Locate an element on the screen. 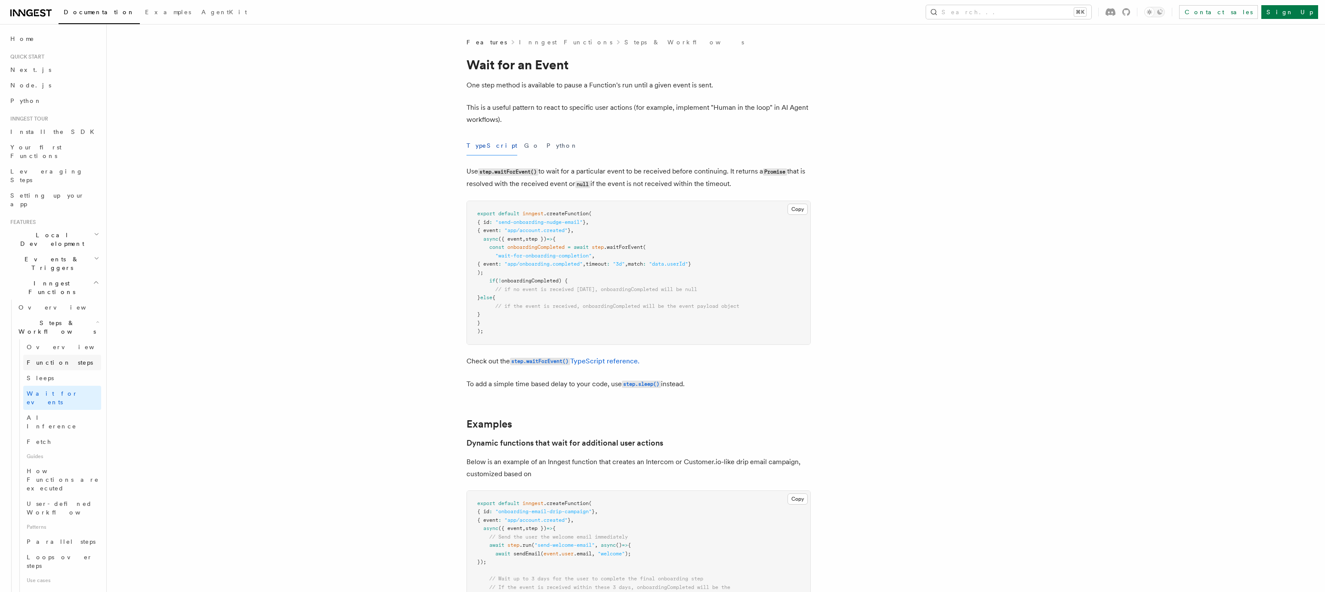 Image resolution: width=1325 pixels, height=592 pixels. p: To add a simple time based delay to your code, use instead. is located at coordinates (639, 384).